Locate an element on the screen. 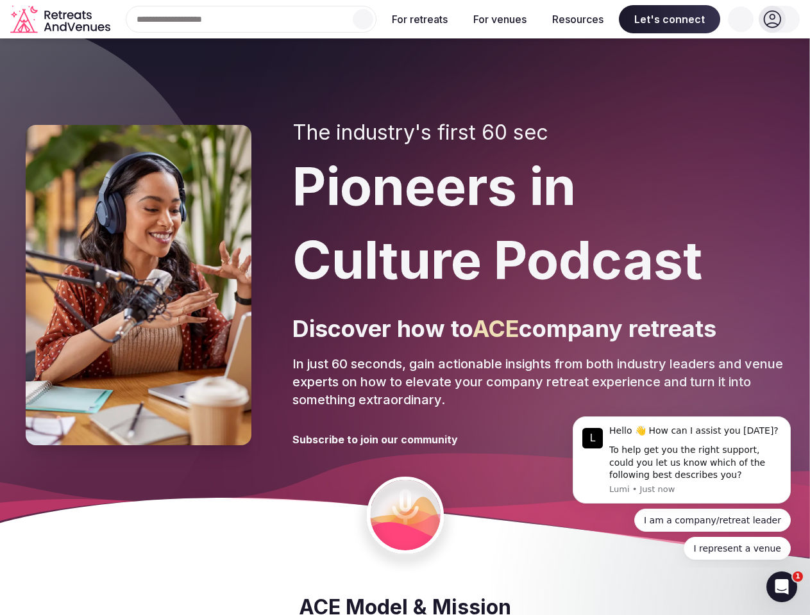 The height and width of the screenshot is (615, 810). div: Message content is located at coordinates (142, 48).